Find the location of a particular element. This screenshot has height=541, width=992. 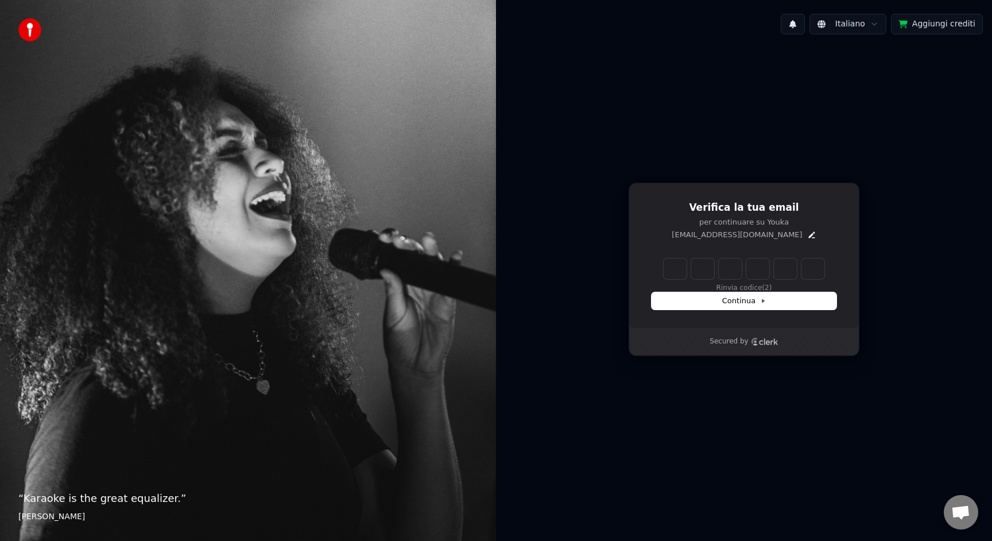

img: youka is located at coordinates (30, 30).